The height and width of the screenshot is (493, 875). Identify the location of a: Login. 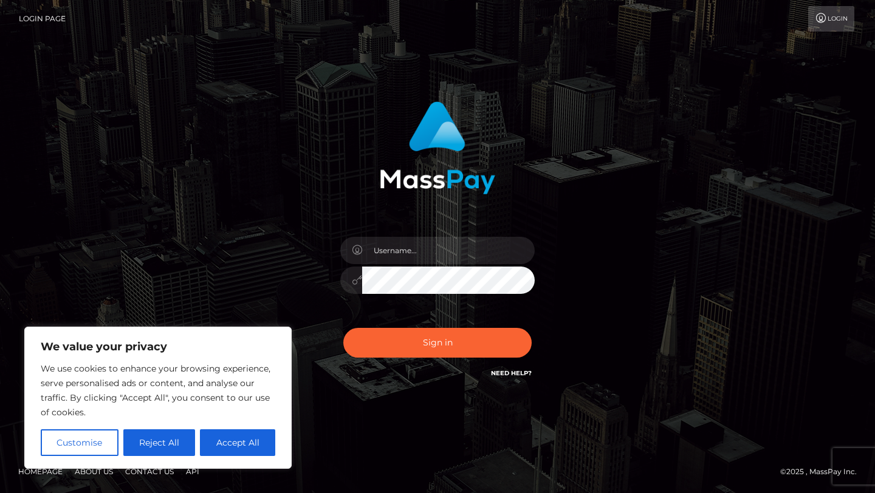
(831, 19).